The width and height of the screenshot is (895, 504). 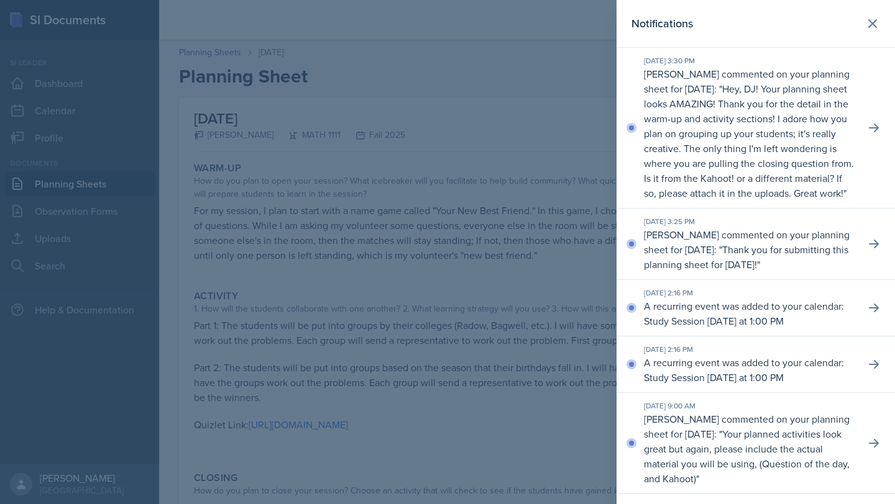 I want to click on p: Hey, DJ! Your planning sheet looks AMAZING! Thank you for the detail in the warm-up and activity ..., so click(x=749, y=141).